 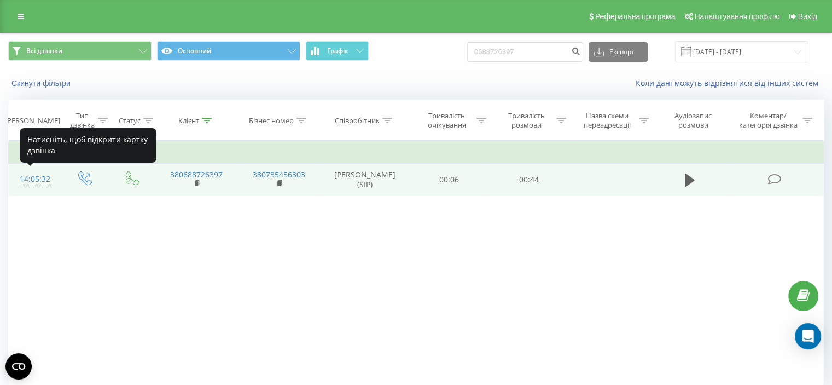 What do you see at coordinates (189, 120) in the screenshot?
I see `div: Клієнт` at bounding box center [189, 120].